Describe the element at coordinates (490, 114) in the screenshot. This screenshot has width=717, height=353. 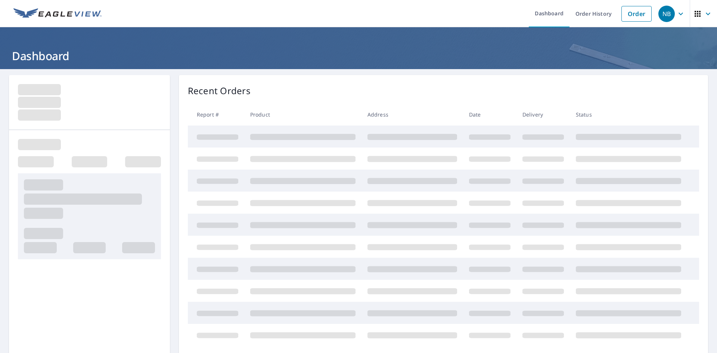
I see `th: Date` at that location.